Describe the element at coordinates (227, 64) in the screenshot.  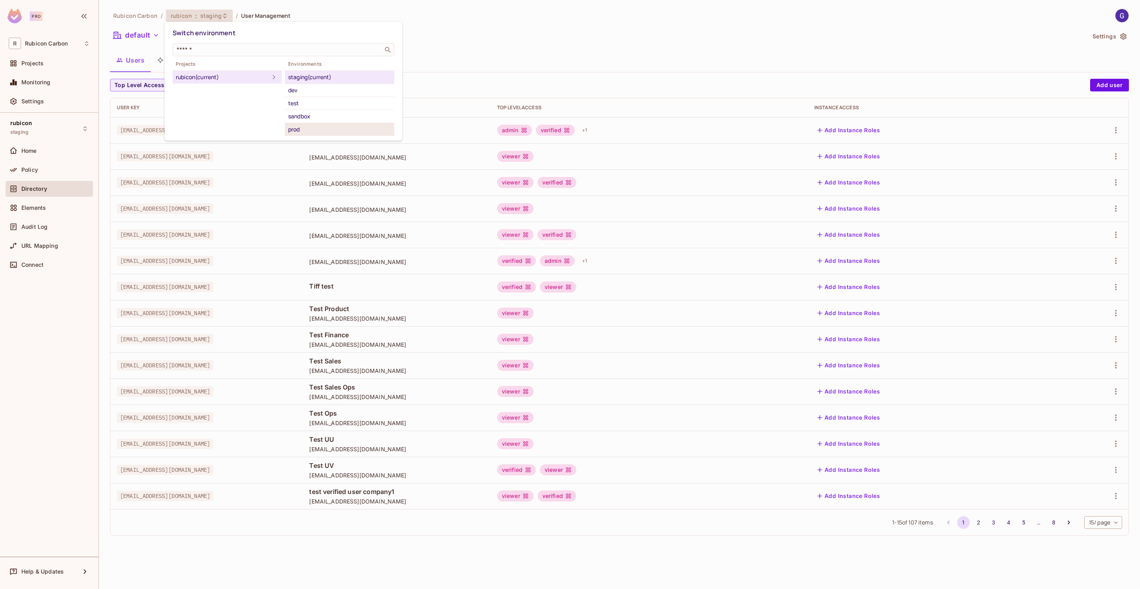
I see `span: Projects` at that location.